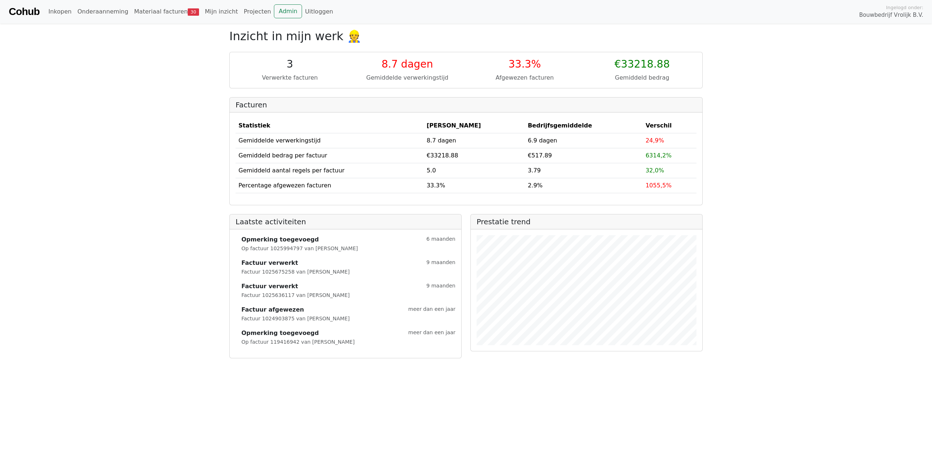  I want to click on a: Onderaanneming, so click(103, 12).